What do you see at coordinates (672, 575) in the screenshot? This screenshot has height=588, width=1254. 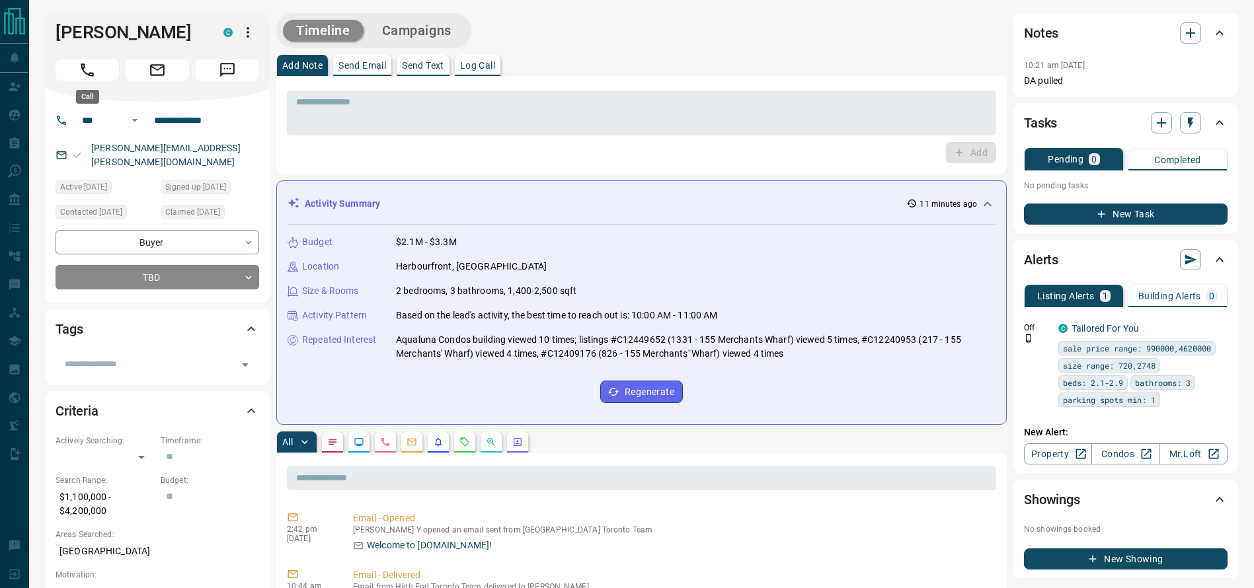 I see `p: Email - Delivered` at bounding box center [672, 575].